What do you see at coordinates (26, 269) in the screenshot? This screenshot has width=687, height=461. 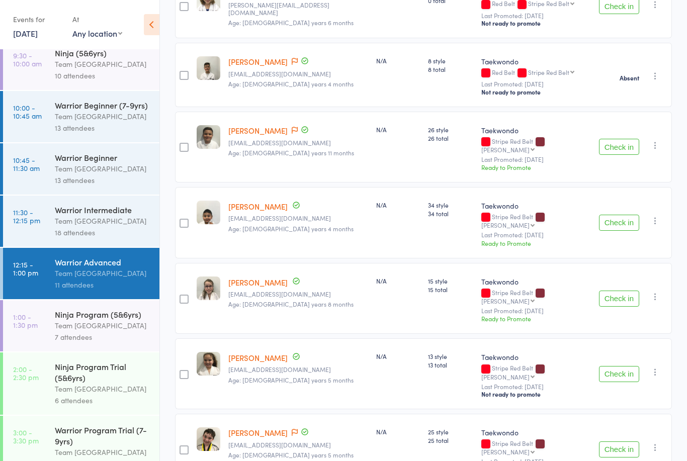 I see `time: 12:15 - 1:00 pm` at bounding box center [26, 269].